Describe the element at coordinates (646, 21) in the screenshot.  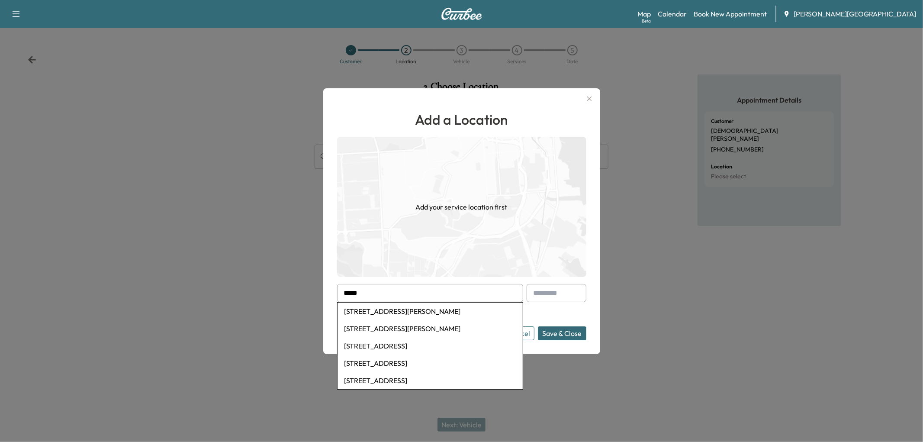
I see `div: Beta` at that location.